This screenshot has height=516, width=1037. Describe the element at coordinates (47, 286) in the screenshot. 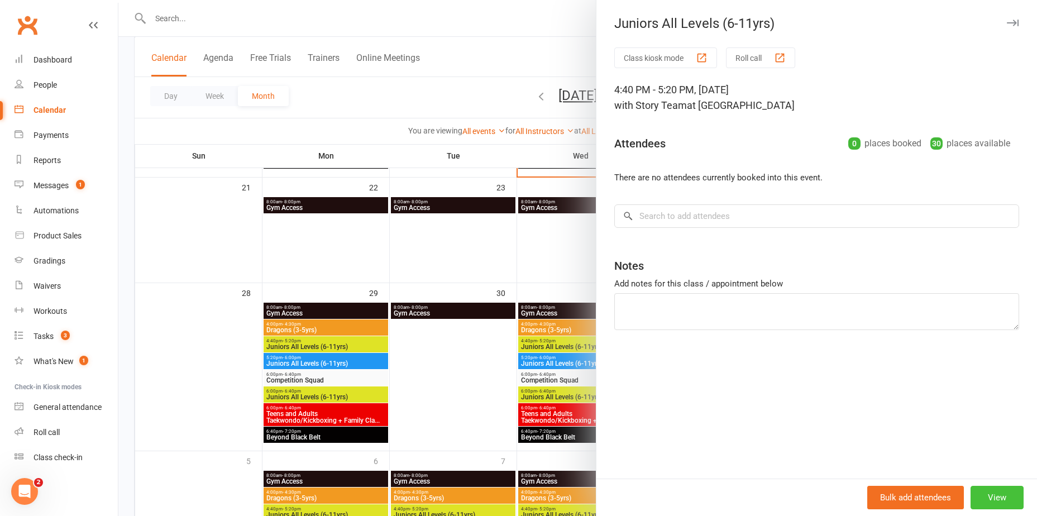

I see `div: Waivers` at that location.